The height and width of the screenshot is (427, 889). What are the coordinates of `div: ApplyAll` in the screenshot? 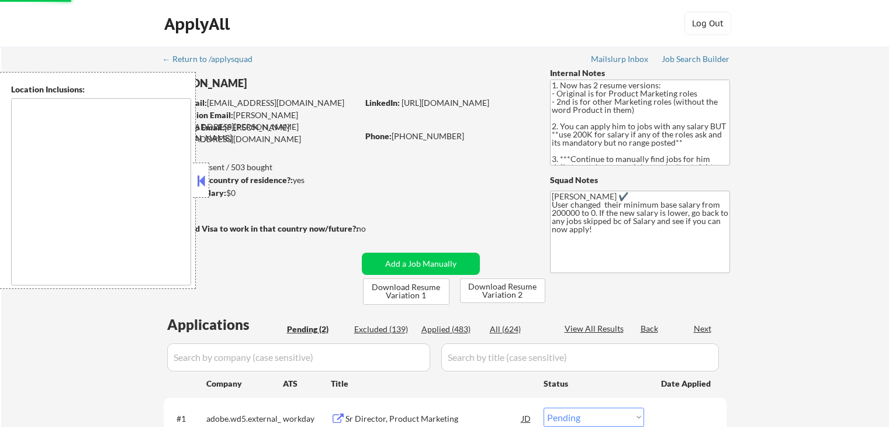 It's located at (199, 24).